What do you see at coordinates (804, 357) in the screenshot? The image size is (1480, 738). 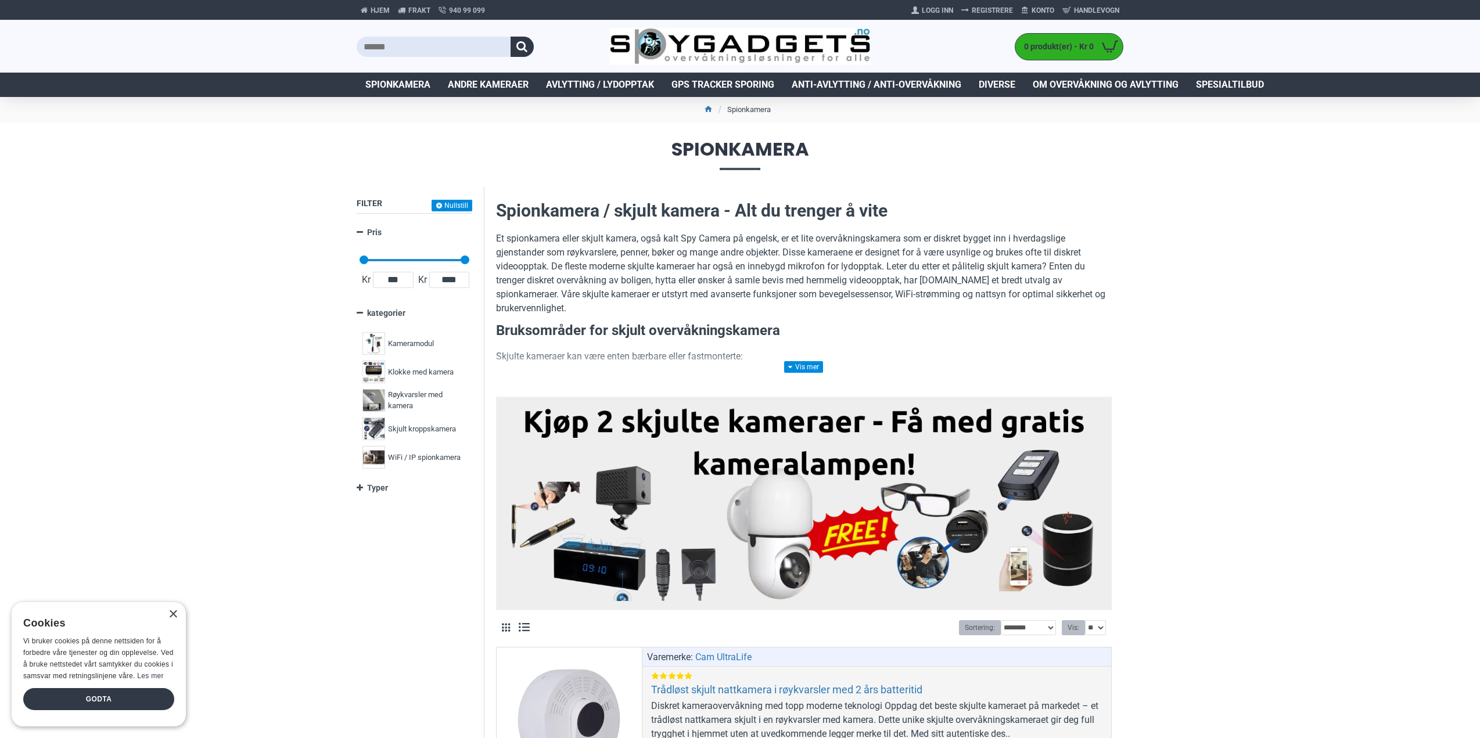 I see `p: Skjulte kameraer kan være enten bærbare eller fastmonterte:` at bounding box center [804, 357].